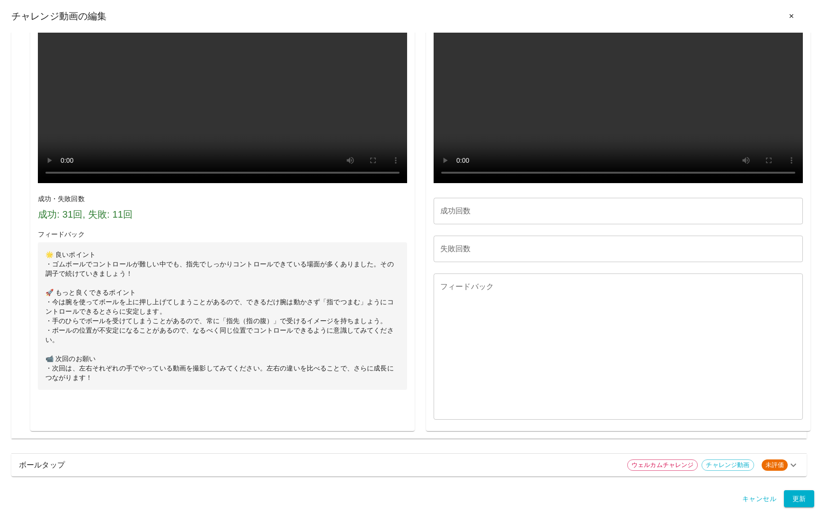  I want to click on h6: 成功・失敗回数, so click(222, 199).